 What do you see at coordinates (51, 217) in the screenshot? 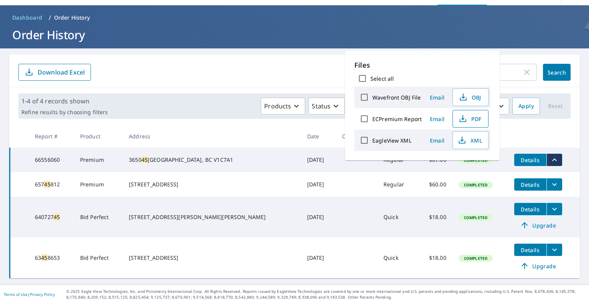
I see `td: 640727` at bounding box center [51, 217].